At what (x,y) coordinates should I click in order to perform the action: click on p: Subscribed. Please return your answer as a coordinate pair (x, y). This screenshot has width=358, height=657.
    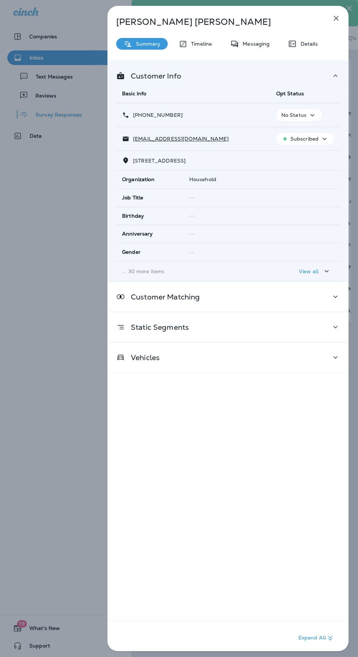
    Looking at the image, I should click on (304, 139).